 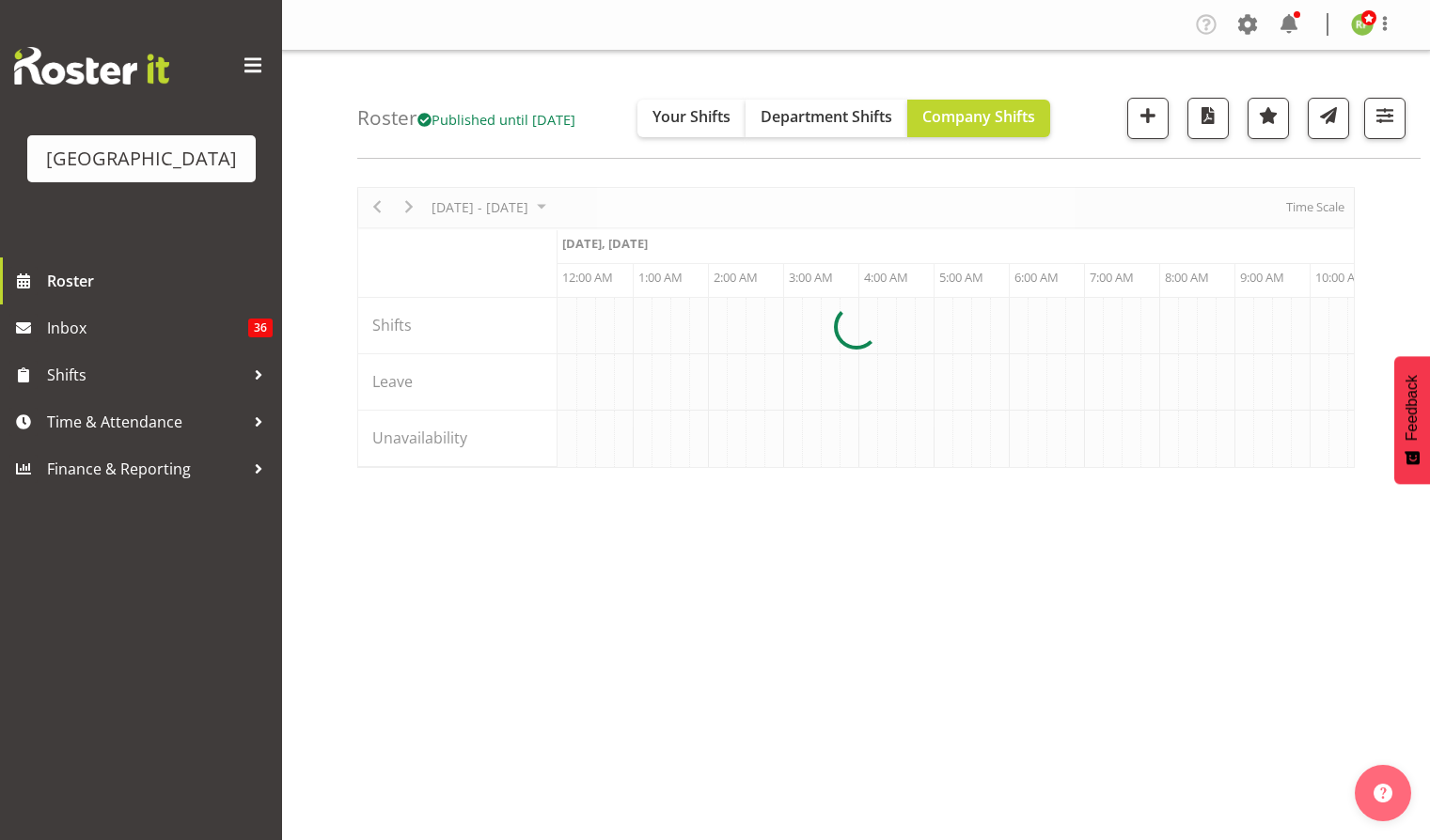 What do you see at coordinates (691, 118) in the screenshot?
I see `button: Your Shifts` at bounding box center [691, 118].